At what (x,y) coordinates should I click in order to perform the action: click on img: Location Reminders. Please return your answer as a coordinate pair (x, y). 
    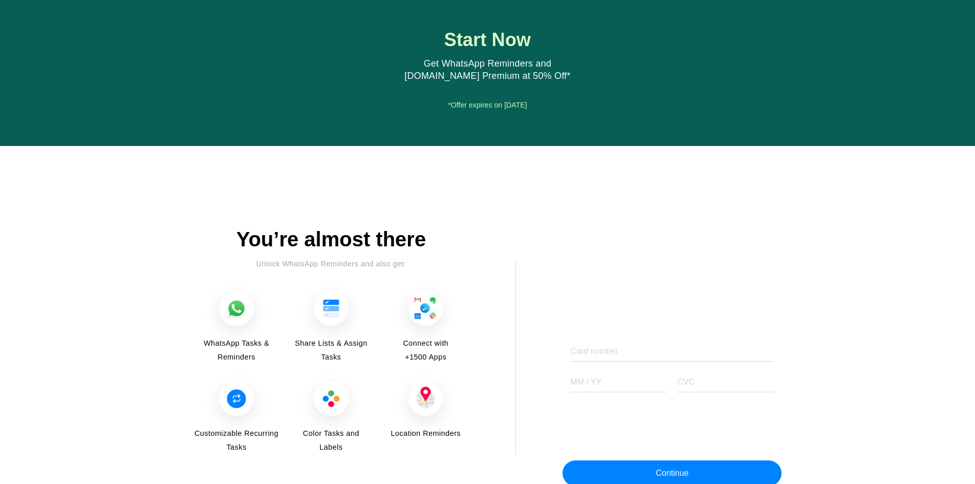
    Looking at the image, I should click on (425, 398).